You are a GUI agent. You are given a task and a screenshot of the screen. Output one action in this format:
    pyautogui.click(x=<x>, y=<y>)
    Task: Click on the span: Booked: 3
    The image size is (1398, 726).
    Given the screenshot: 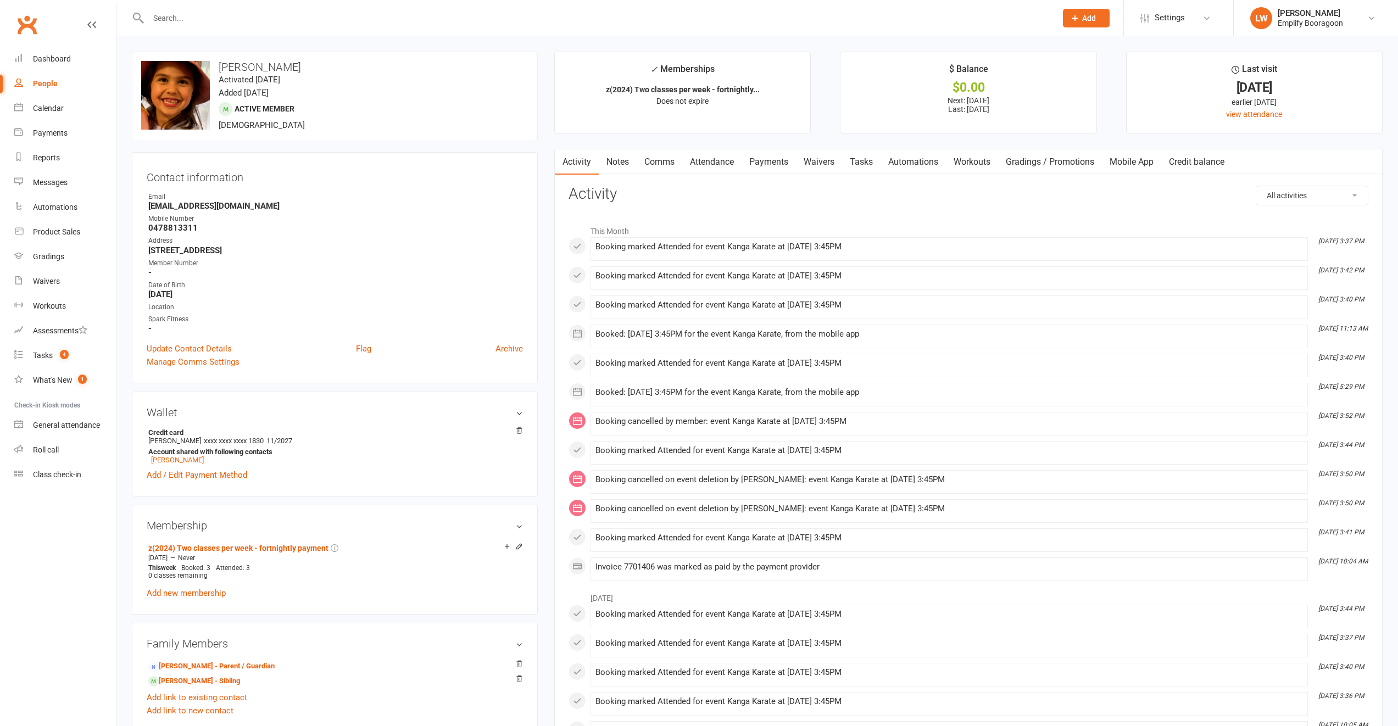 What is the action you would take?
    pyautogui.click(x=196, y=568)
    